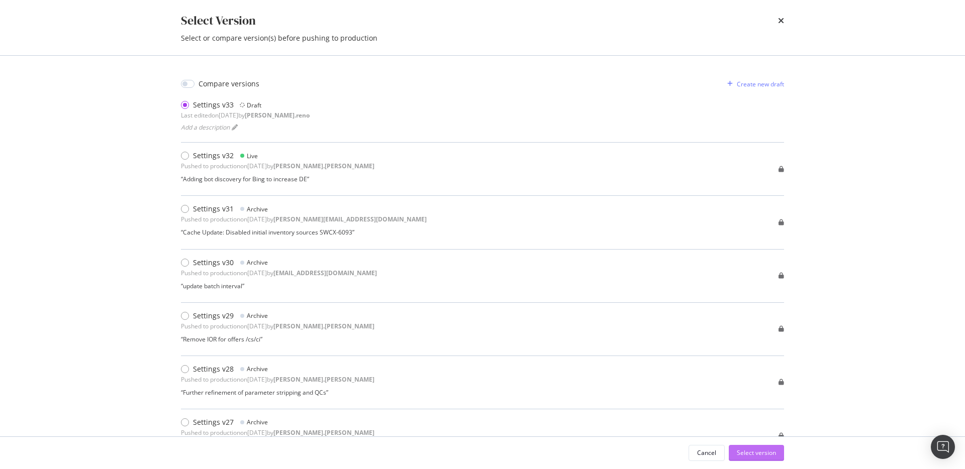  I want to click on div: Live, so click(252, 156).